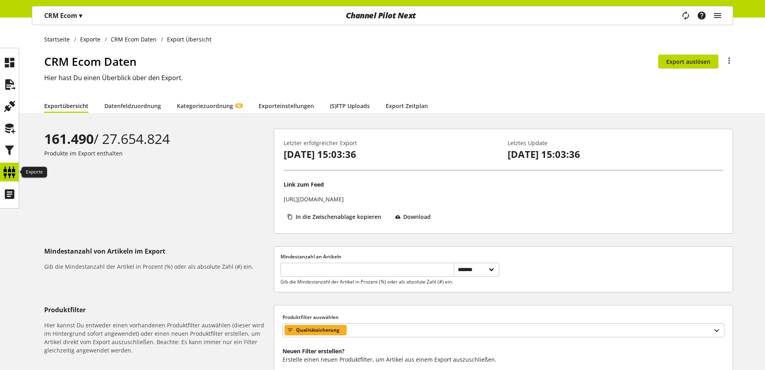 The width and height of the screenshot is (765, 370). I want to click on h6: Hier kannst Du entweder einen vorhandenen Produktfilter auswählen (dieser wird im Hintergrund sof..., so click(157, 337).